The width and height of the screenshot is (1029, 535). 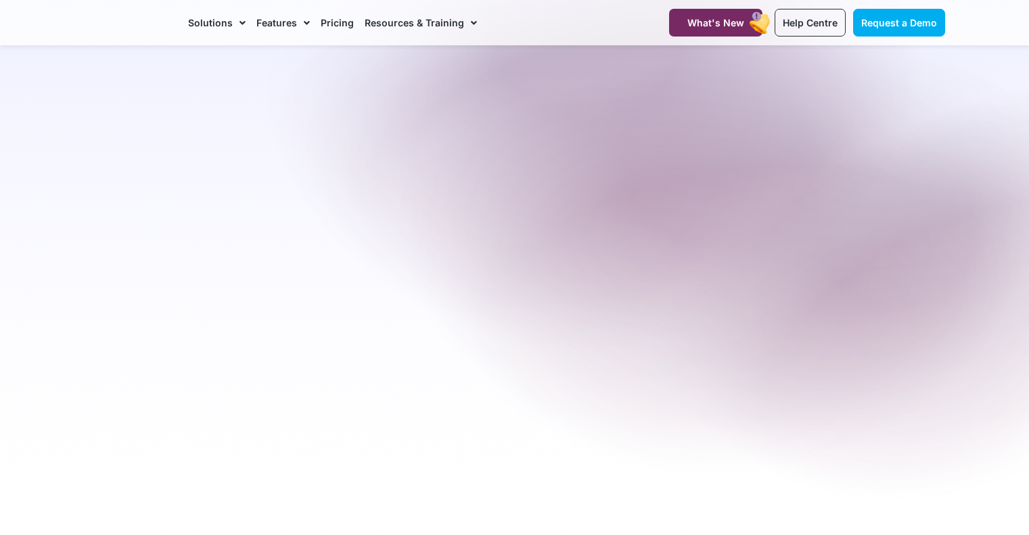 What do you see at coordinates (129, 23) in the screenshot?
I see `img: CareMaster Logo` at bounding box center [129, 23].